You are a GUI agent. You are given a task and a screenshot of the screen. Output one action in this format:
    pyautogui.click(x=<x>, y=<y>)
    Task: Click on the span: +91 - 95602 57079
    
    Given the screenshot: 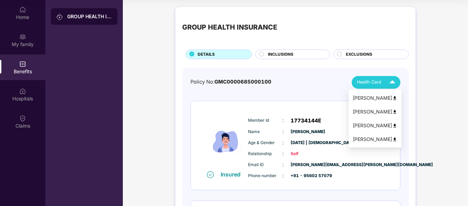 What is the action you would take?
    pyautogui.click(x=308, y=175)
    